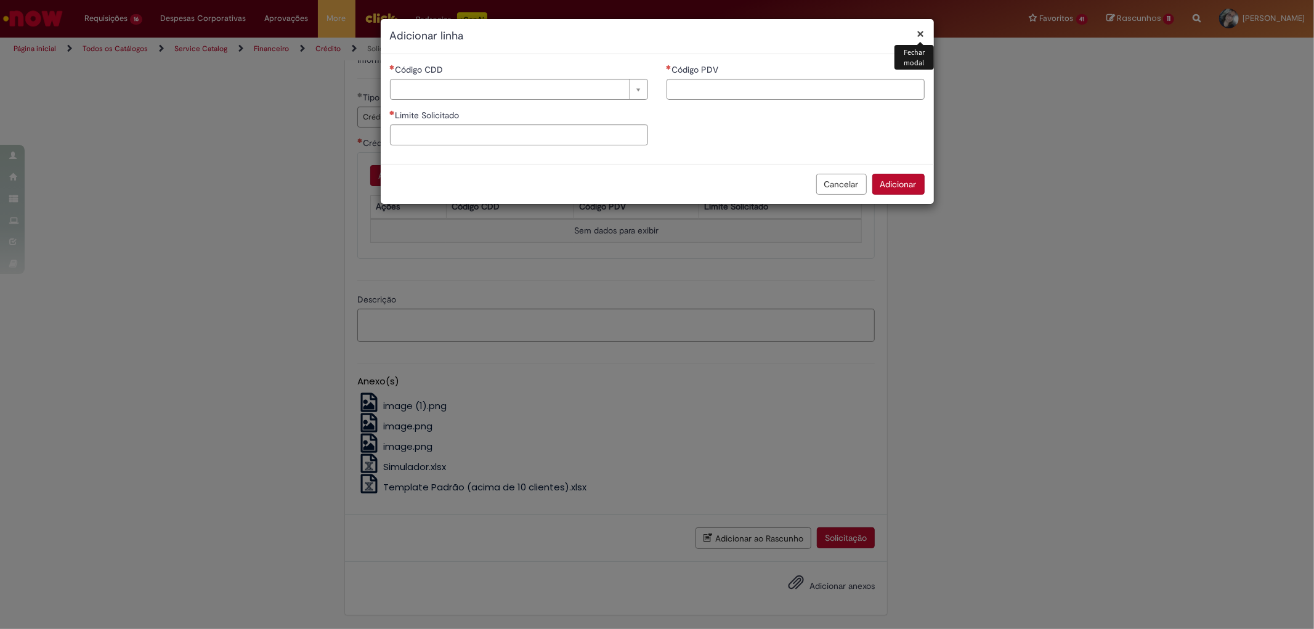  I want to click on button: Fechar modal, so click(921, 33).